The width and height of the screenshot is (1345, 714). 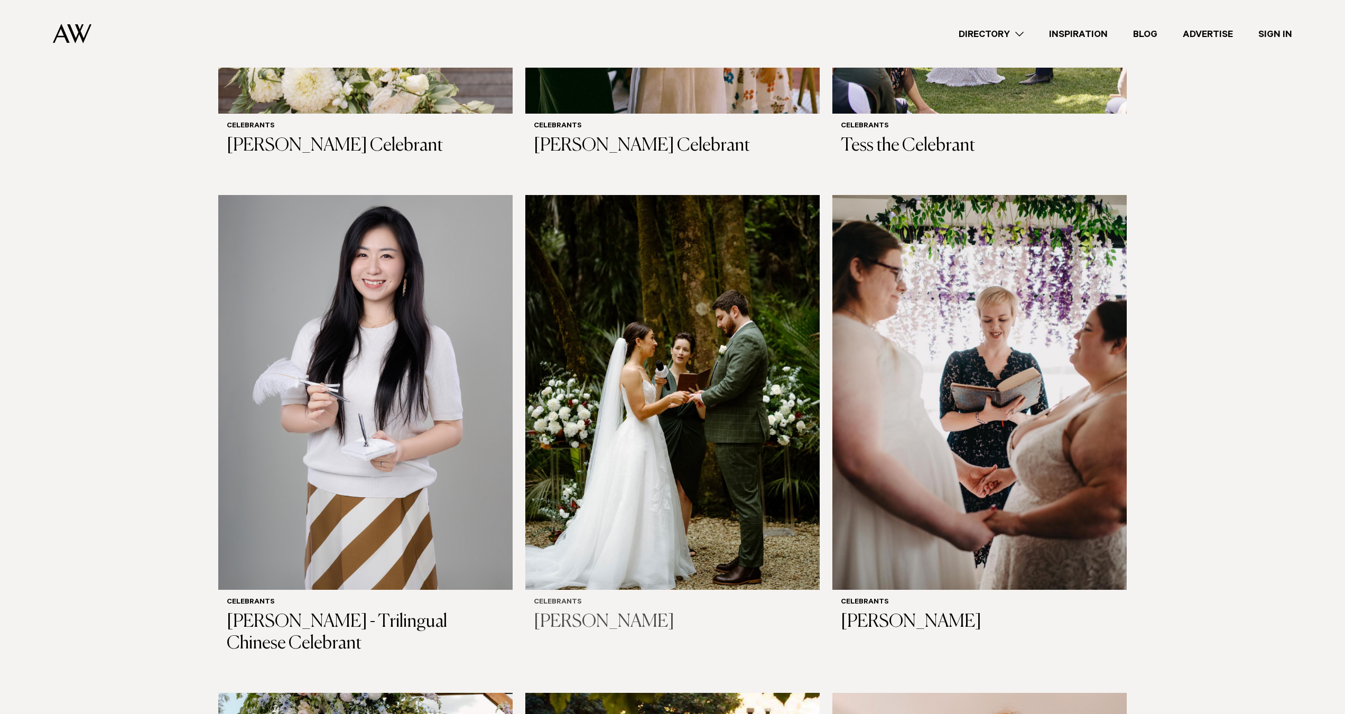 I want to click on a: Blog, so click(x=1145, y=34).